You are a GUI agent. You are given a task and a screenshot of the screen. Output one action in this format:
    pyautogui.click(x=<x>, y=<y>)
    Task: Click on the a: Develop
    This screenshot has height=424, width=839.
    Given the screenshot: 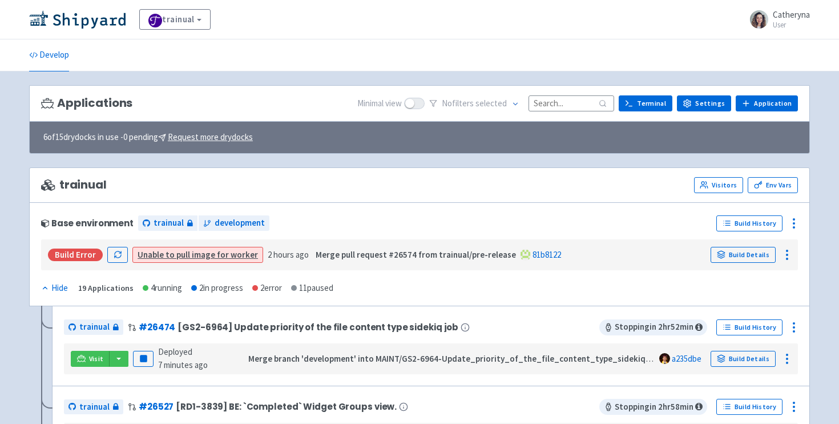 What is the action you would take?
    pyautogui.click(x=49, y=55)
    